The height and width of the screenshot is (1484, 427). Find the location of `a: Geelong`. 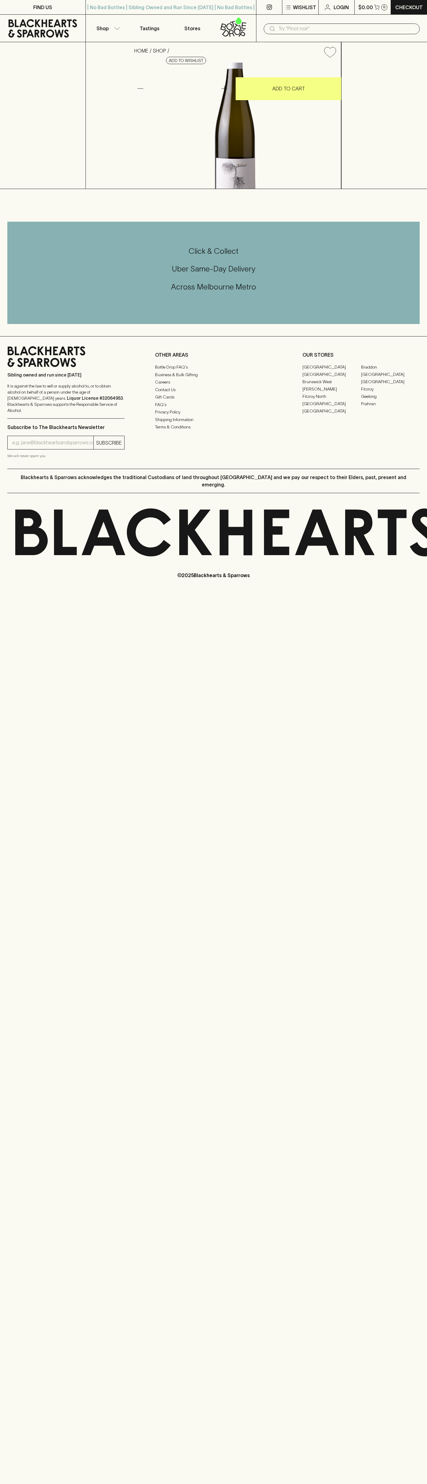

a: Geelong is located at coordinates (391, 396).